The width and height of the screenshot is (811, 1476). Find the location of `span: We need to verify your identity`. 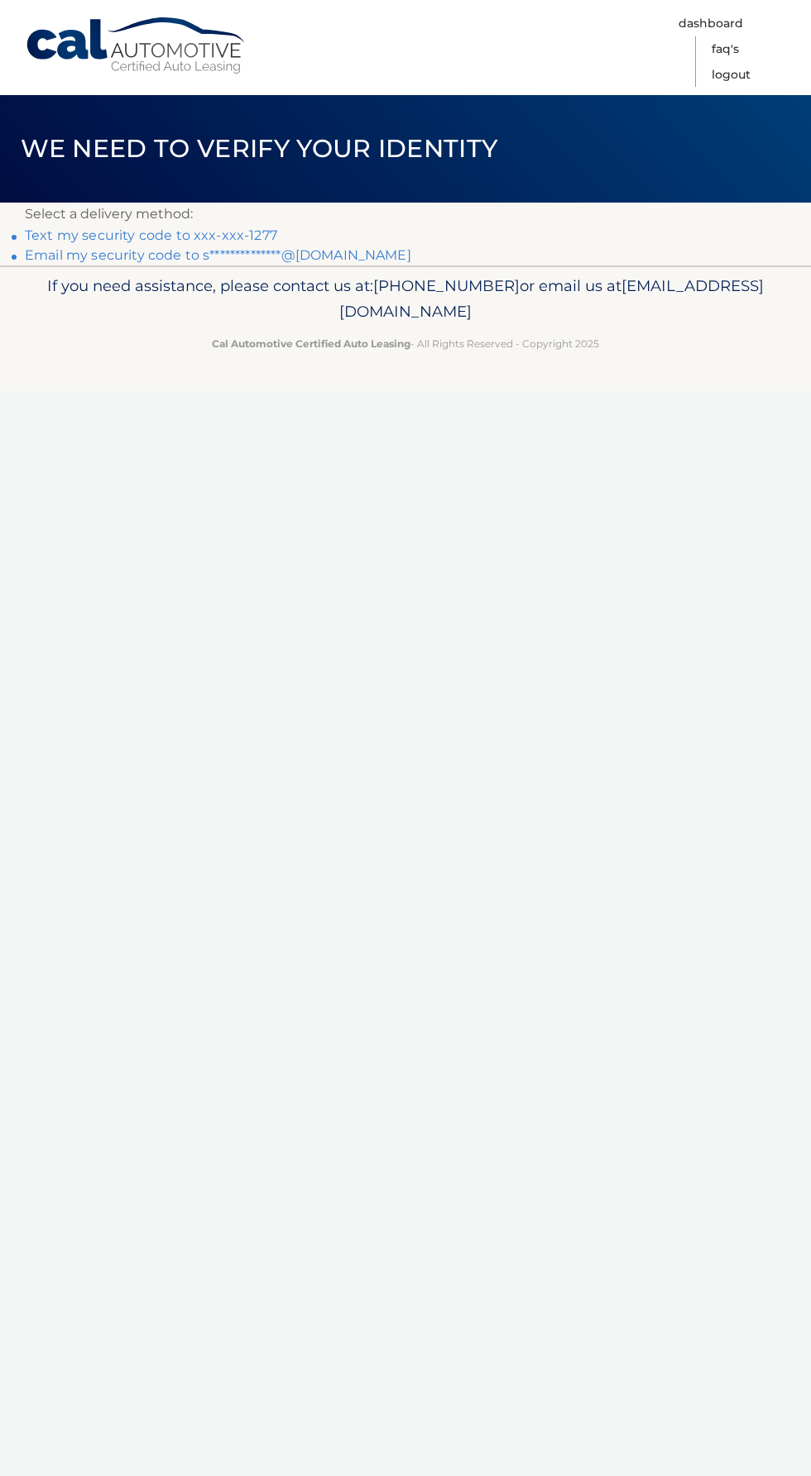

span: We need to verify your identity is located at coordinates (259, 148).